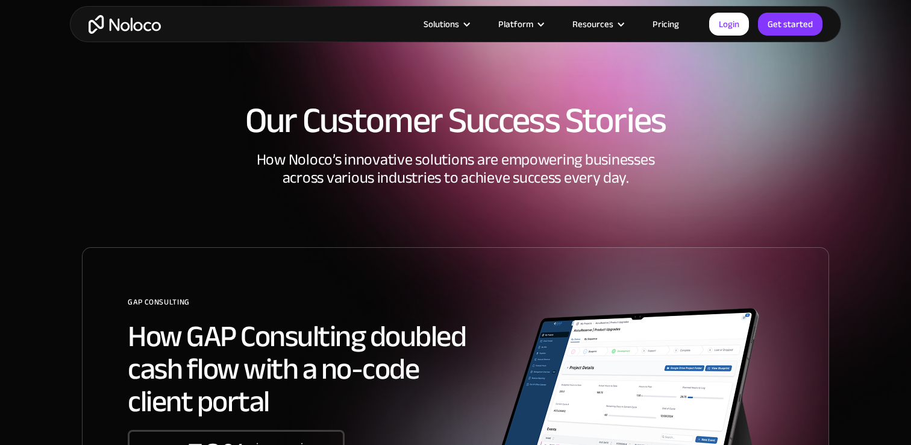  What do you see at coordinates (305, 369) in the screenshot?
I see `h2: How GAP Consulting doubled cash flow with a no-code client portal` at bounding box center [305, 369].